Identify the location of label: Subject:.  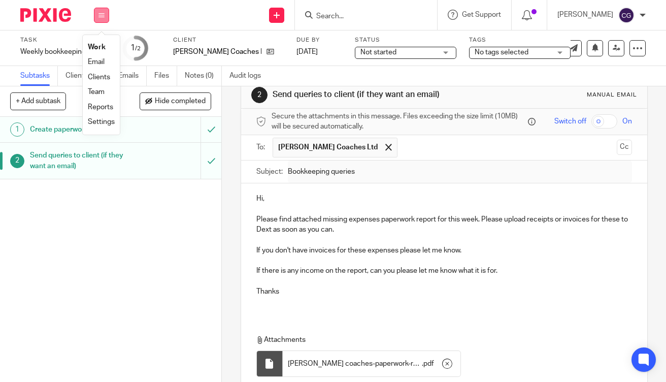
(270, 172).